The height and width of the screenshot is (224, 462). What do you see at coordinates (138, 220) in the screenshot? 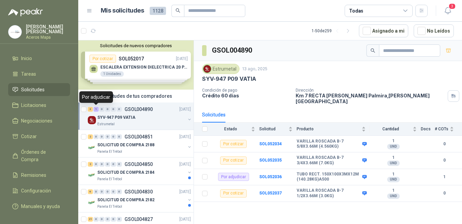
I see `p: GSOL004827` at bounding box center [138, 220].